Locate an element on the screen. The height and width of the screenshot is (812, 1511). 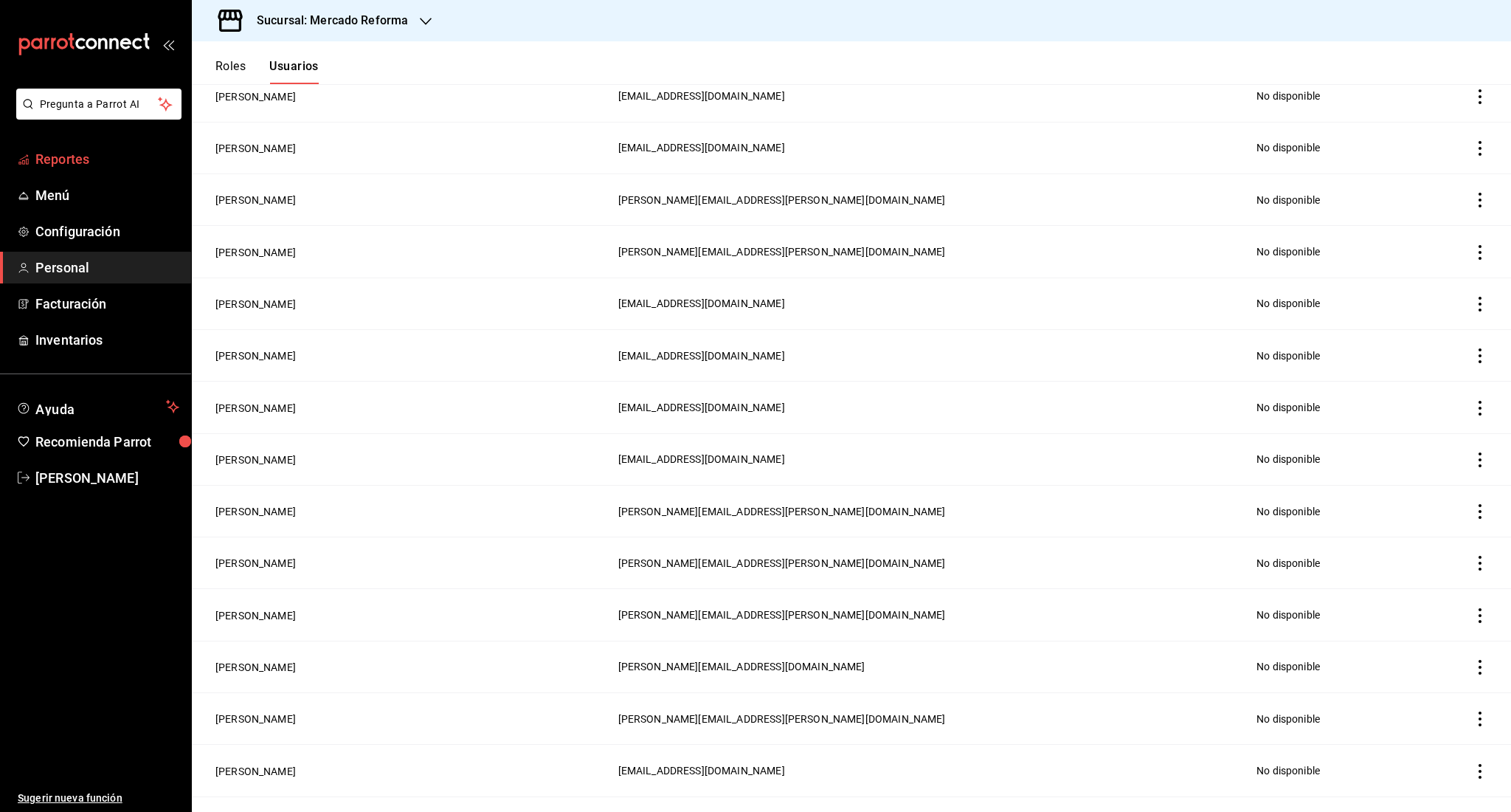
button: open_drawer_menu is located at coordinates (168, 44).